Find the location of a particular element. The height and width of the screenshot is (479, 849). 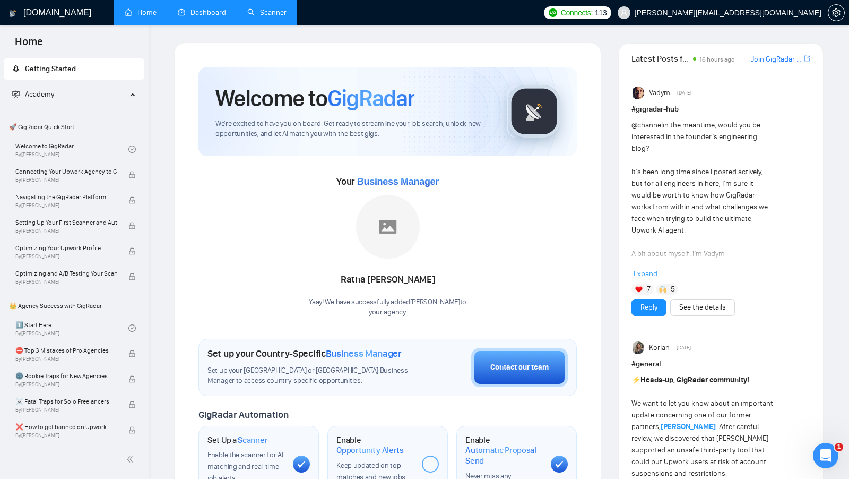

span: Expand is located at coordinates (645, 273).